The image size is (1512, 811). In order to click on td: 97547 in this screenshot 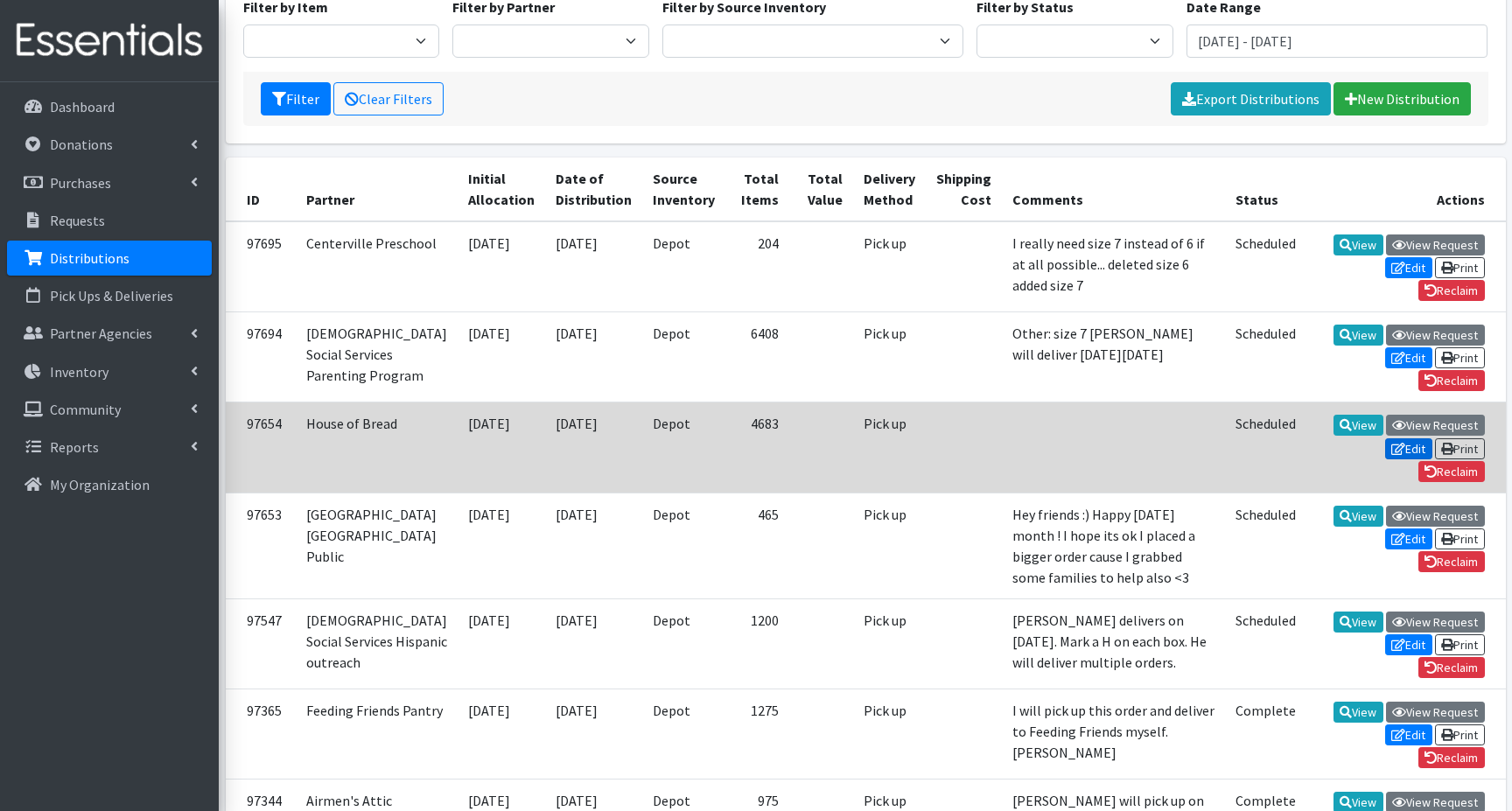, I will do `click(260, 643)`.